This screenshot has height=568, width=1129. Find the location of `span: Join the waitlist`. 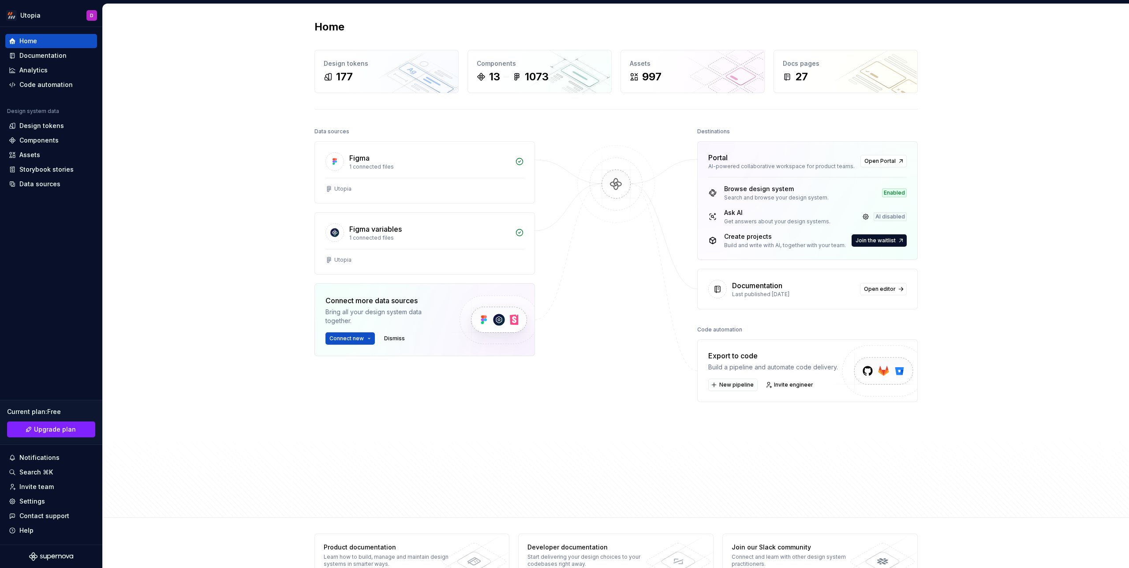

span: Join the waitlist is located at coordinates (875, 240).